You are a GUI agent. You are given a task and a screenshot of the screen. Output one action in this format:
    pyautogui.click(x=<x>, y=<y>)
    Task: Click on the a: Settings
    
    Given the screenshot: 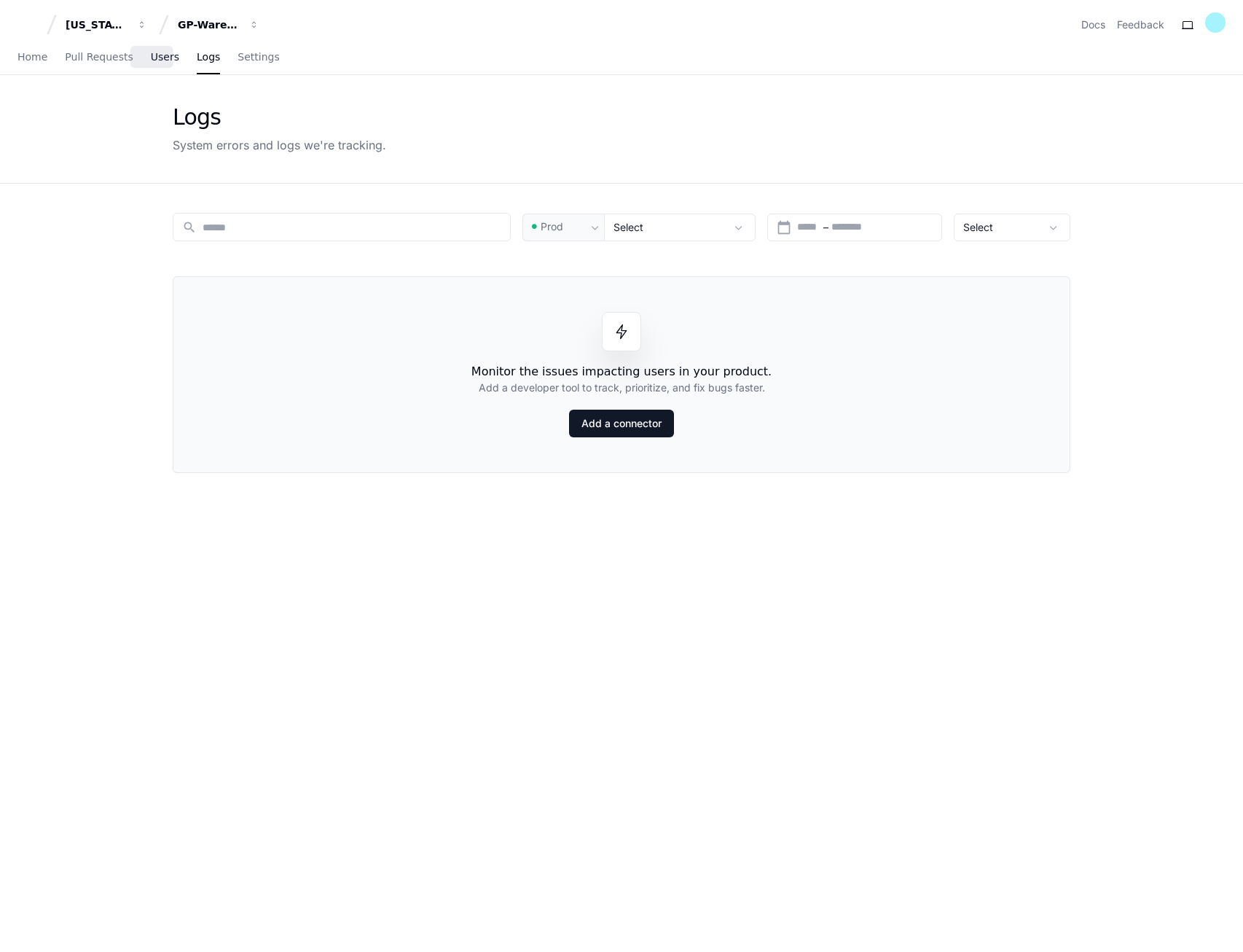 What is the action you would take?
    pyautogui.click(x=258, y=57)
    